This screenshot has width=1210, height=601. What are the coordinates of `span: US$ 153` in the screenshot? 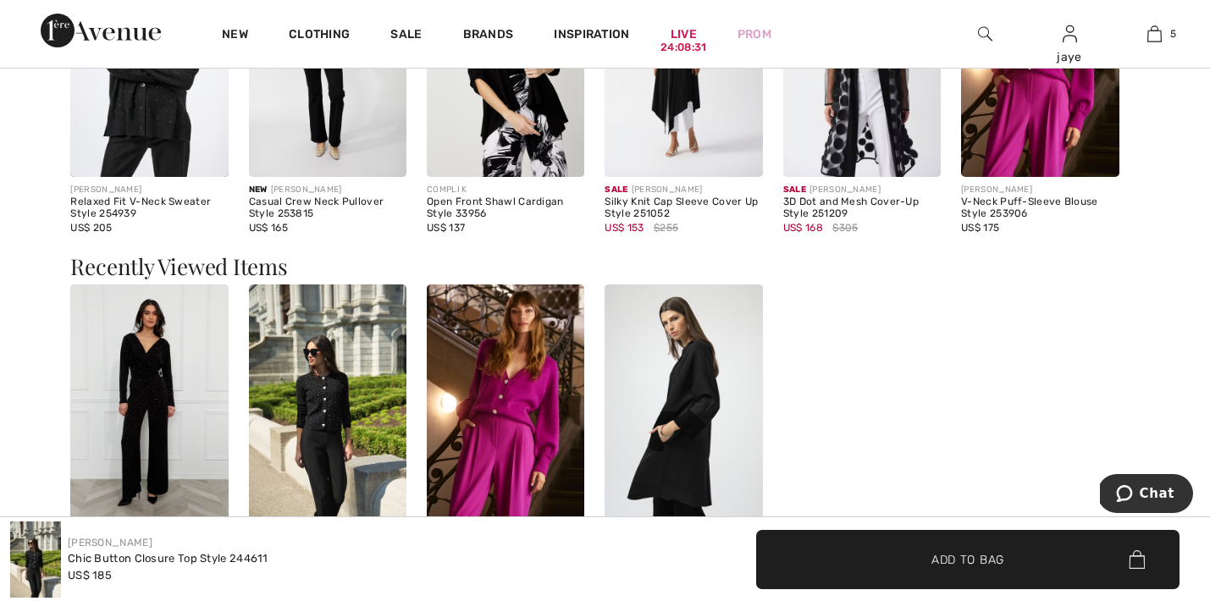 It's located at (624, 228).